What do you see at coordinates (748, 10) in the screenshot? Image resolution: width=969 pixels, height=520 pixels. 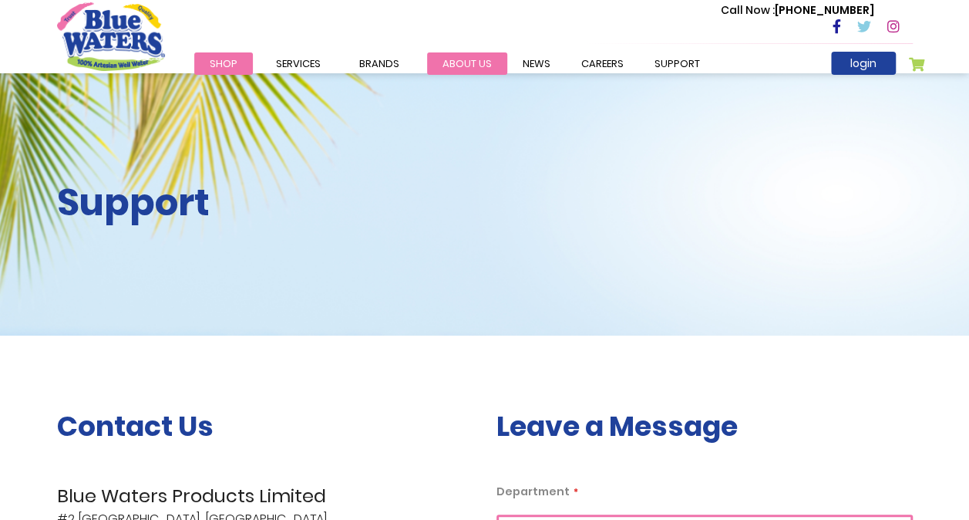 I see `span: Call Now :` at bounding box center [748, 10].